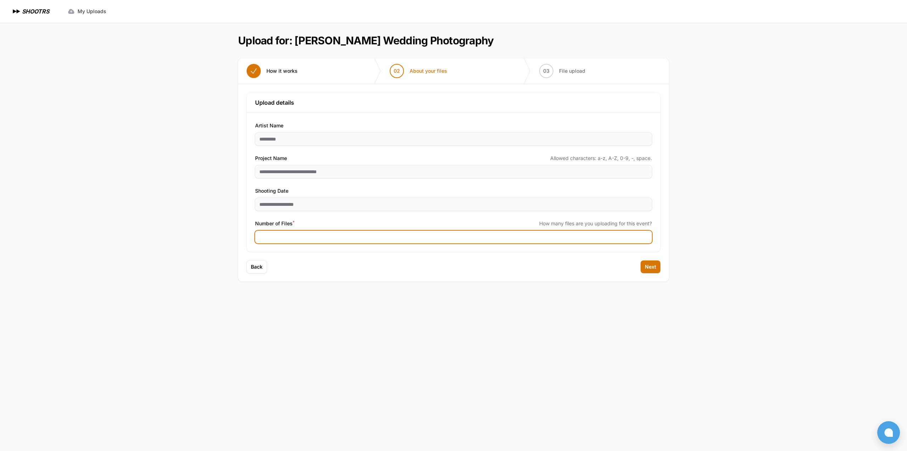 The width and height of the screenshot is (907, 451). Describe the element at coordinates (30, 11) in the screenshot. I see `a: SHOOTRS SHOOTRS` at that location.